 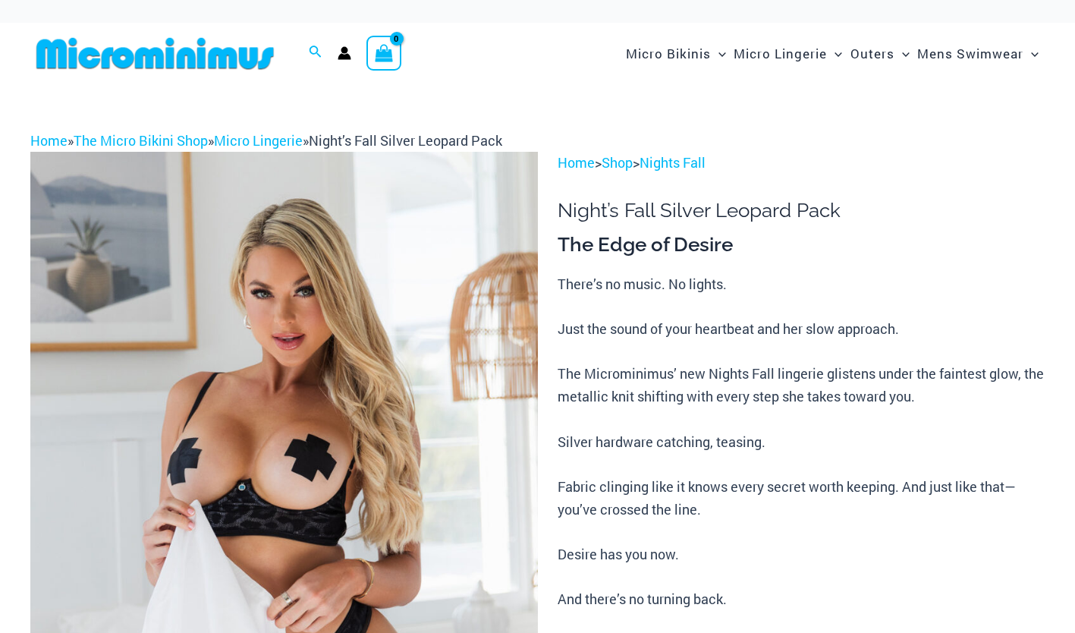 What do you see at coordinates (970, 53) in the screenshot?
I see `span: Mens Swimwear` at bounding box center [970, 53].